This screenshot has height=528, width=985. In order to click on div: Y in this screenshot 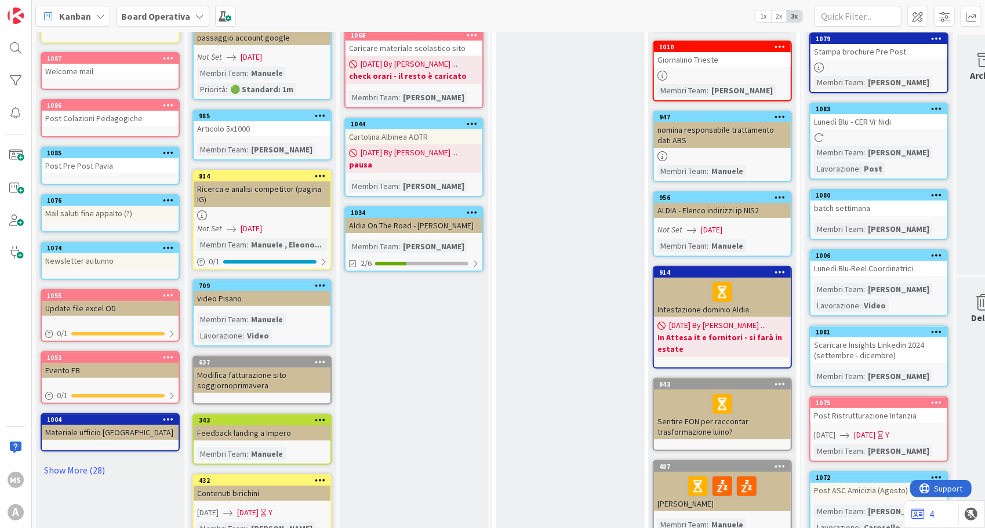, I will do `click(270, 513)`.